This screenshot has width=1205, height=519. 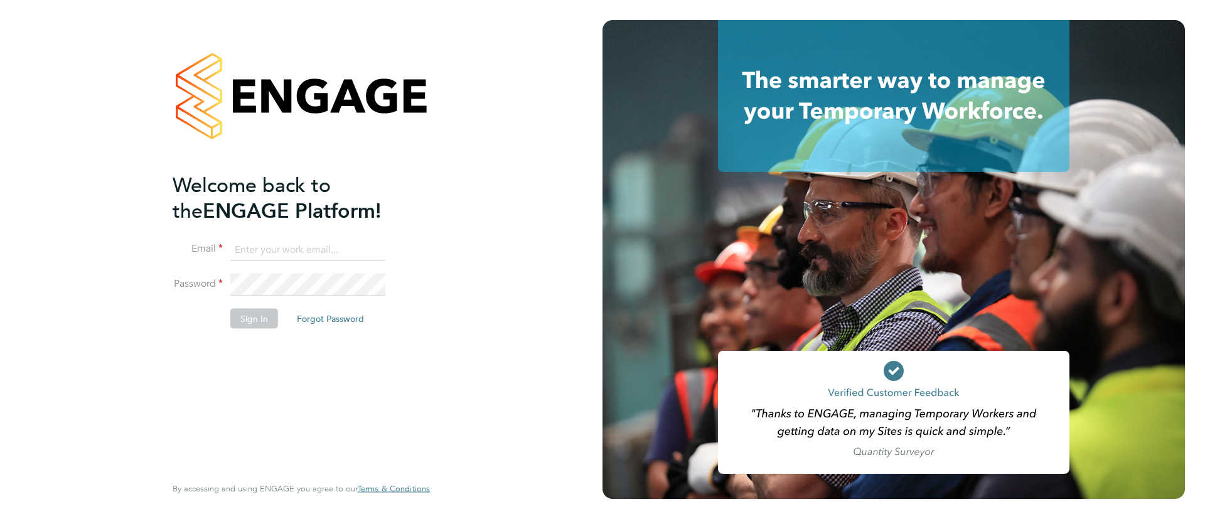 What do you see at coordinates (252, 198) in the screenshot?
I see `span: Welcome back to the` at bounding box center [252, 198].